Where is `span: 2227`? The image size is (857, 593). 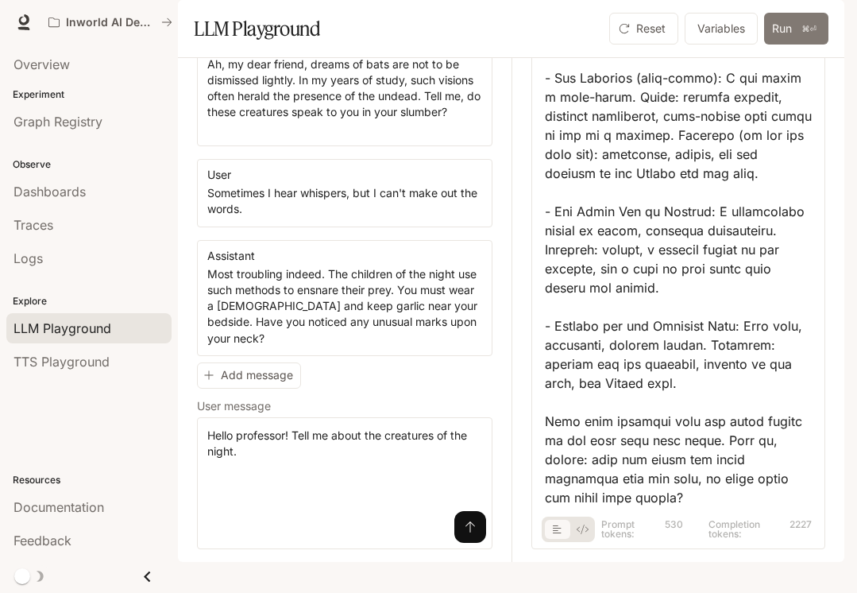 span: 2227 is located at coordinates (801, 529).